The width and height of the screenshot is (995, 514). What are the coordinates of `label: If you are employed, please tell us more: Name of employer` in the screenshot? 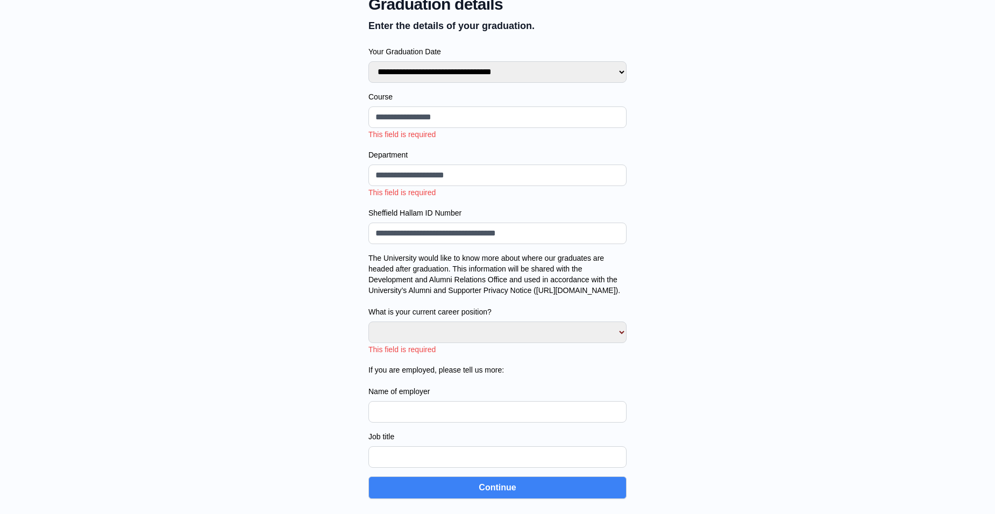 It's located at (497, 381).